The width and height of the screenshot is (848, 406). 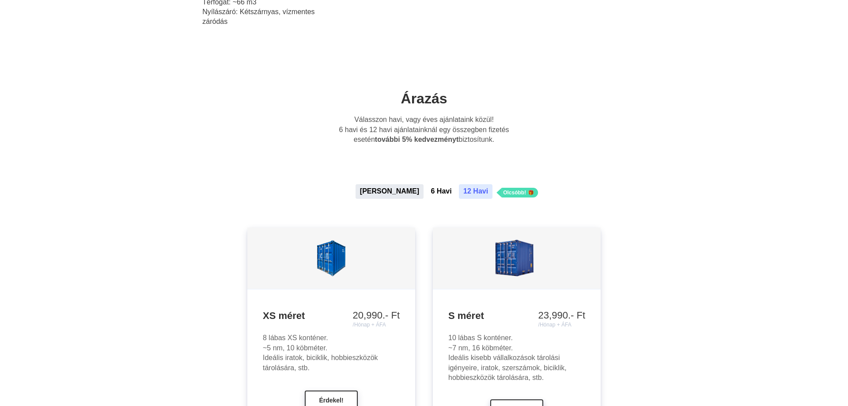 What do you see at coordinates (516, 258) in the screenshot?
I see `img: 8.png` at bounding box center [516, 258].